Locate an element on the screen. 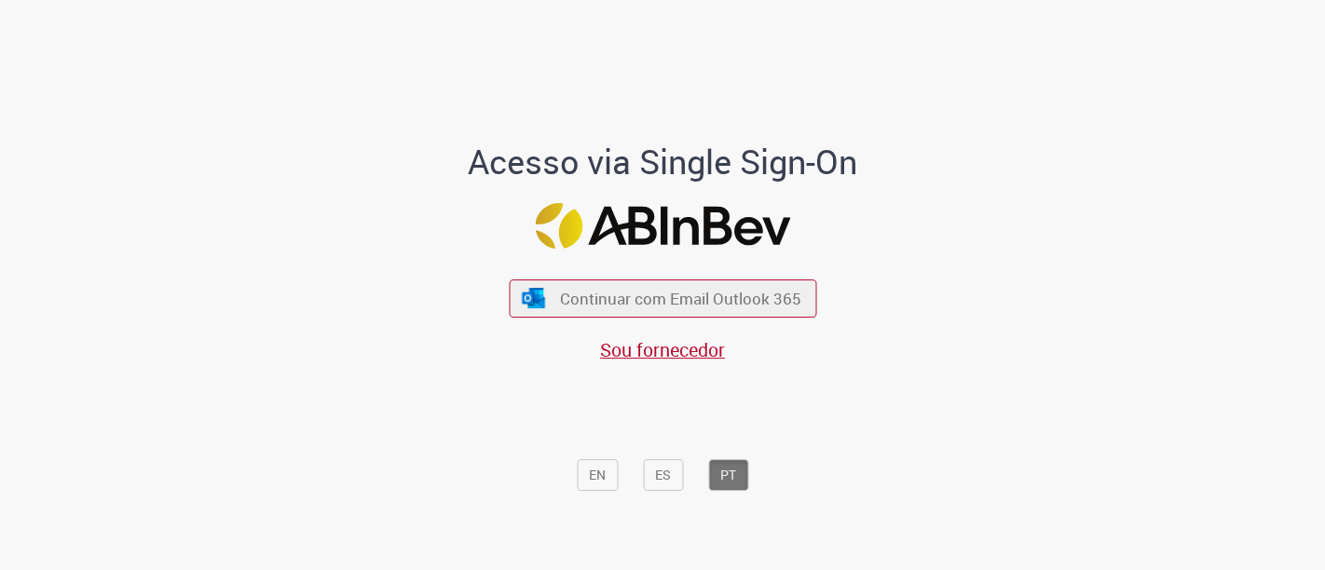 The width and height of the screenshot is (1325, 570). button: EN is located at coordinates (597, 475).